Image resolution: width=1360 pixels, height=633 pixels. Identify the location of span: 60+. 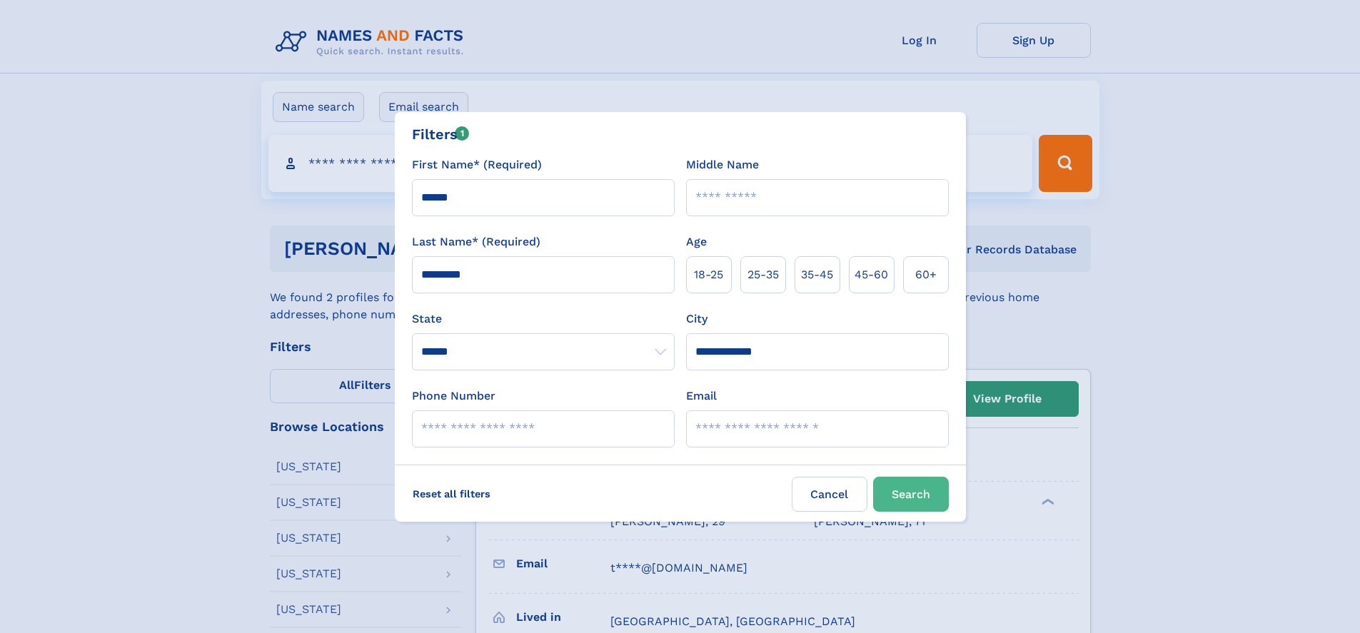
(926, 275).